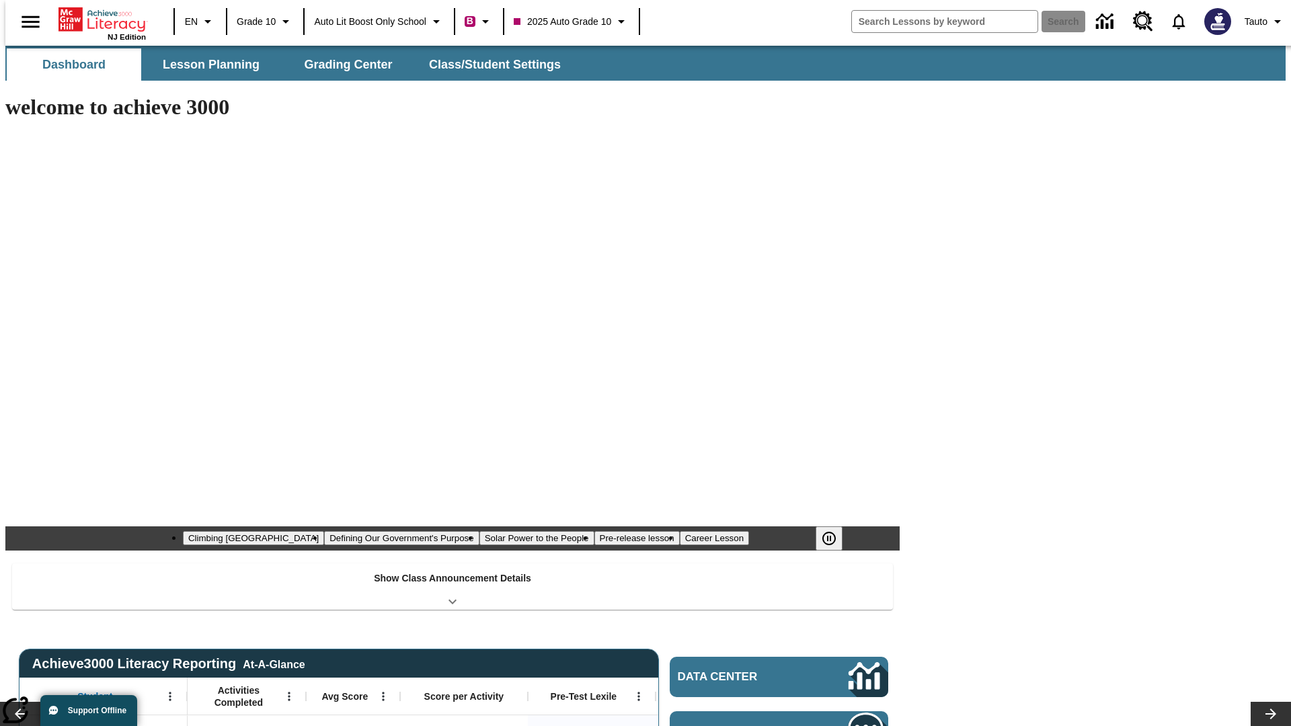  What do you see at coordinates (102, 23) in the screenshot?
I see `div: Home` at bounding box center [102, 23].